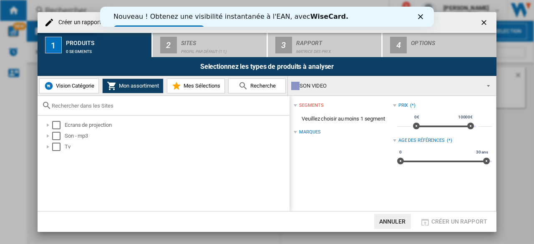 Image resolution: width=534 pixels, height=244 pixels. Describe the element at coordinates (401, 152) in the screenshot. I see `span: 0` at that location.